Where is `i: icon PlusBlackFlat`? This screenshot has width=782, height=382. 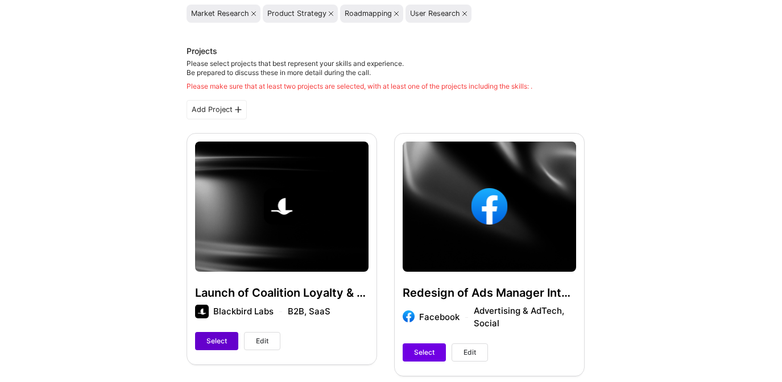
i: icon PlusBlackFlat is located at coordinates (238, 110).